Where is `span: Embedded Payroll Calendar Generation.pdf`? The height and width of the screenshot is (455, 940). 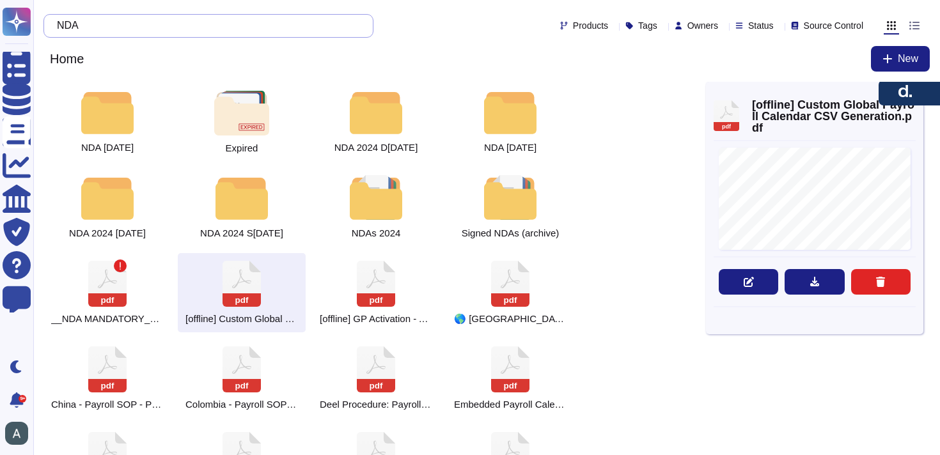 span: Embedded Payroll Calendar Generation.pdf is located at coordinates (510, 405).